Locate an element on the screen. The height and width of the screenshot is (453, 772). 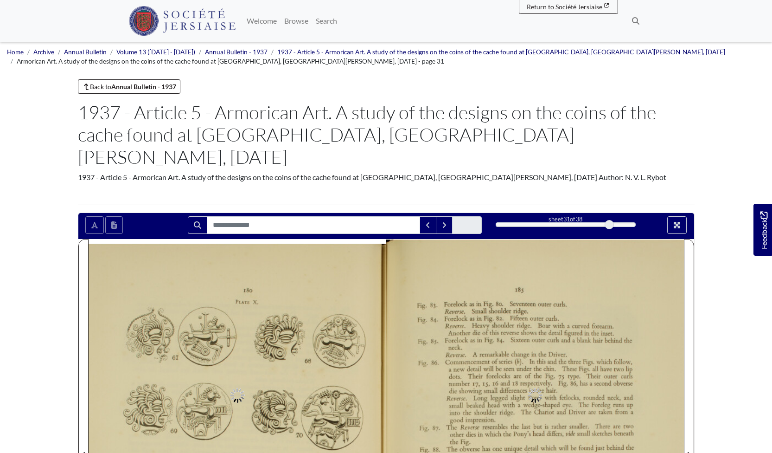
button: Toggle text selection (Alt+T) is located at coordinates (95, 225).